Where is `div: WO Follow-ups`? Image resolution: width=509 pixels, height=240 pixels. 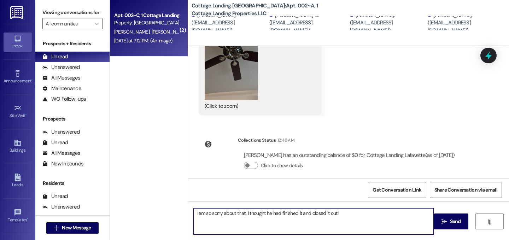 div: WO Follow-ups is located at coordinates (64, 99).